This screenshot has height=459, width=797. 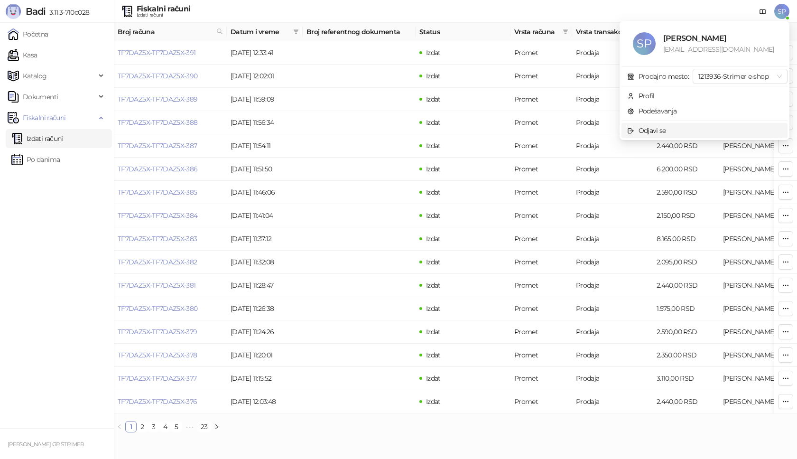 I want to click on td: TF7DAZ5X-TF7DAZ5X-391, so click(x=170, y=53).